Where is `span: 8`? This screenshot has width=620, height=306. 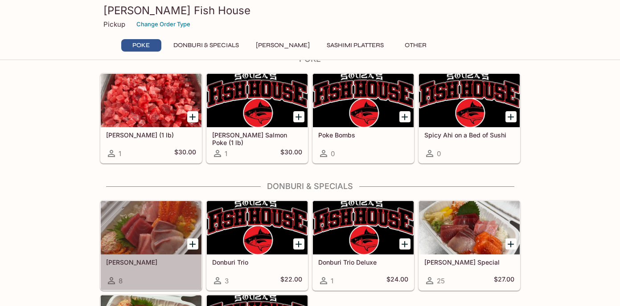
span: 8 is located at coordinates (120, 281).